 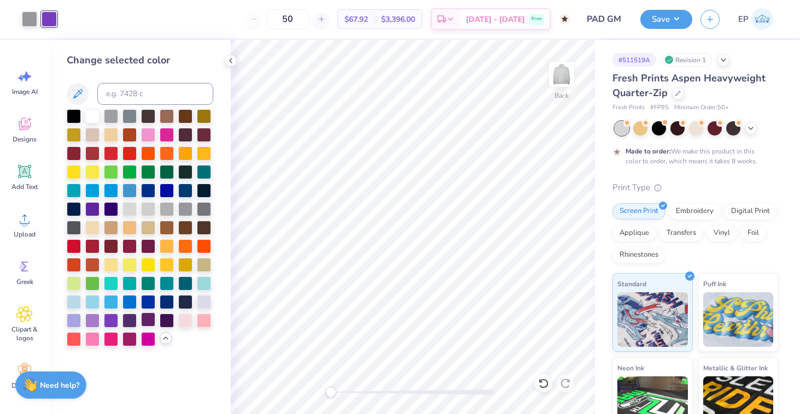 What do you see at coordinates (25, 92) in the screenshot?
I see `span: Image AI` at bounding box center [25, 92].